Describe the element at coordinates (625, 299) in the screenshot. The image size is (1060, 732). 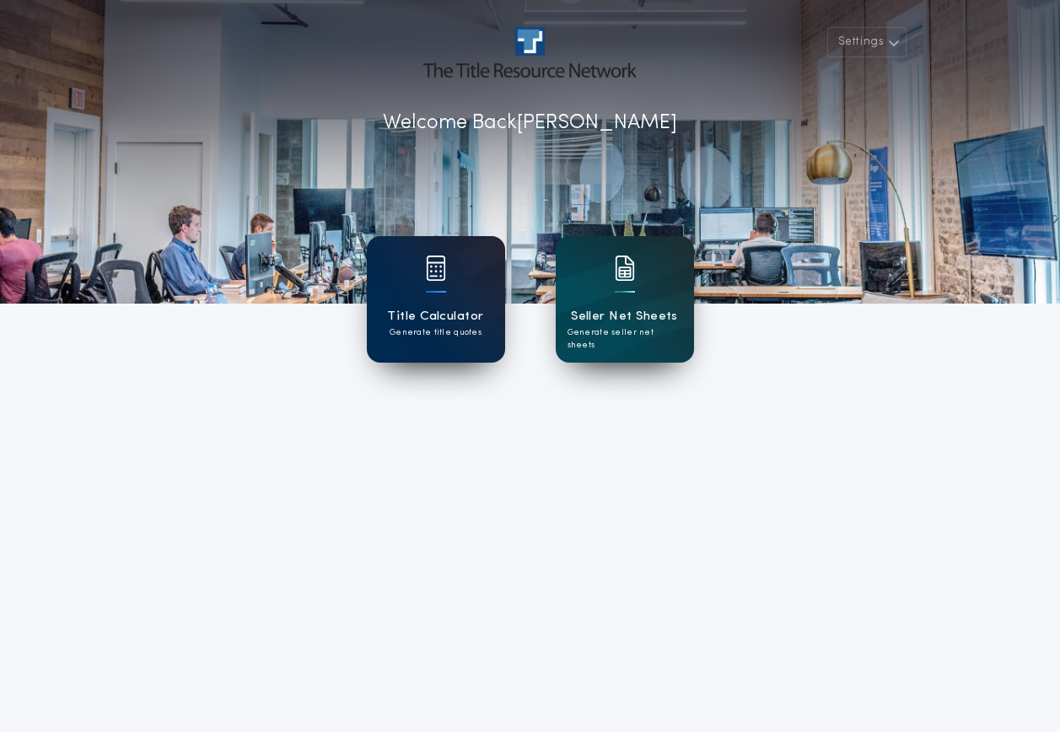
I see `a: card iconSeller Net SheetsGenerate seller net sheets` at that location.